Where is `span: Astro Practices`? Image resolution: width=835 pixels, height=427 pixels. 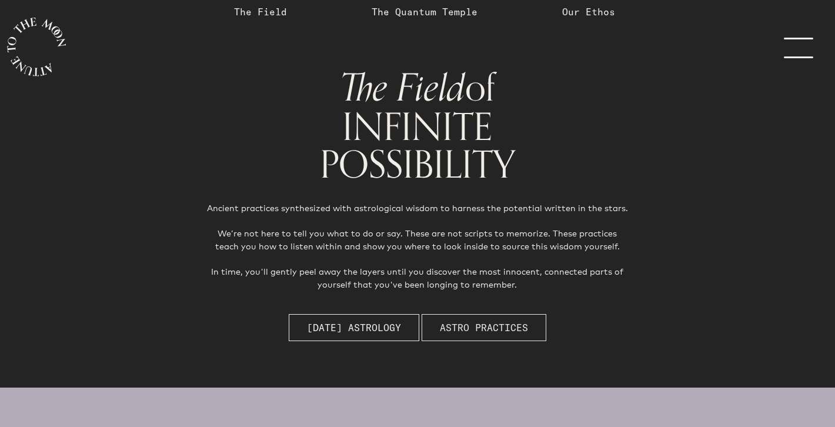
span: Astro Practices is located at coordinates (484, 327).